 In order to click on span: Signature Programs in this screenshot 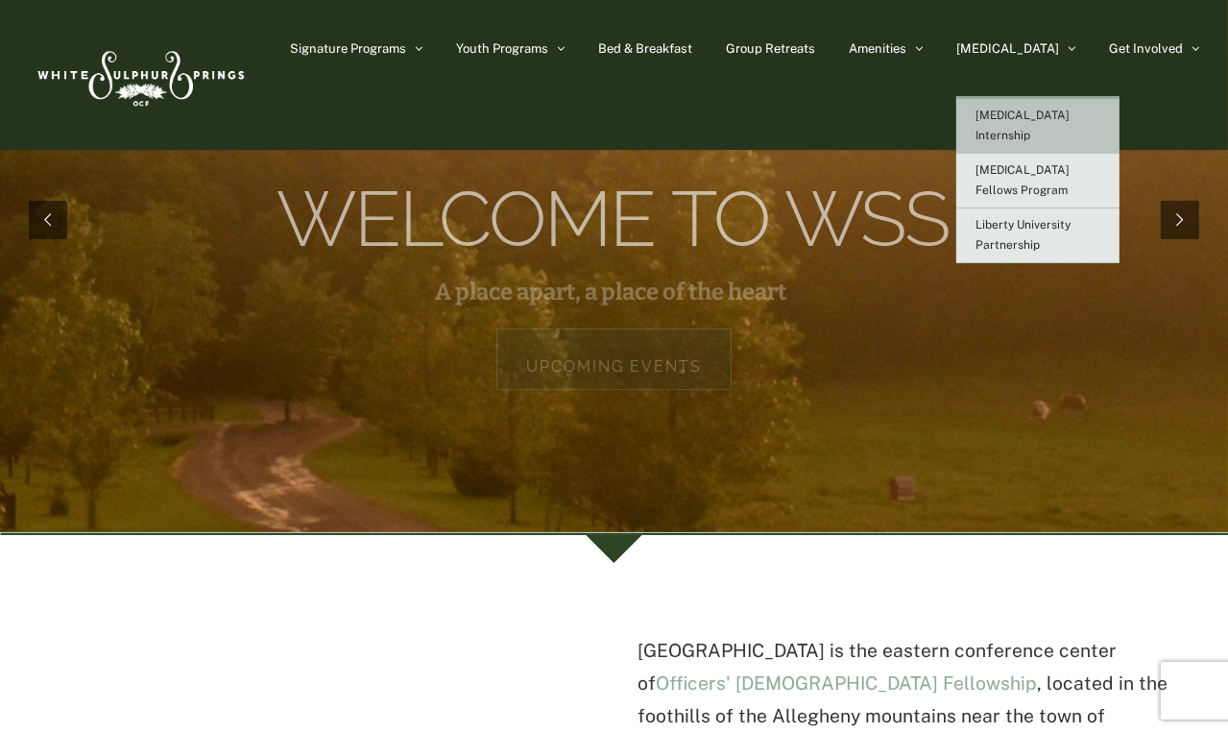, I will do `click(348, 48)`.